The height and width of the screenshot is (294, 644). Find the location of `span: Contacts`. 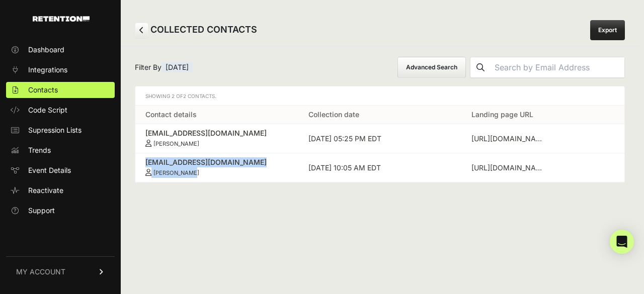

span: Contacts is located at coordinates (43, 90).